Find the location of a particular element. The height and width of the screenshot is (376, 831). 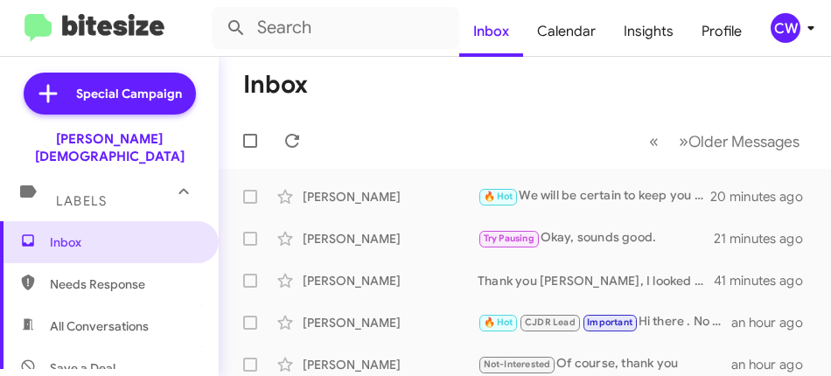

span: Important is located at coordinates (610, 322).